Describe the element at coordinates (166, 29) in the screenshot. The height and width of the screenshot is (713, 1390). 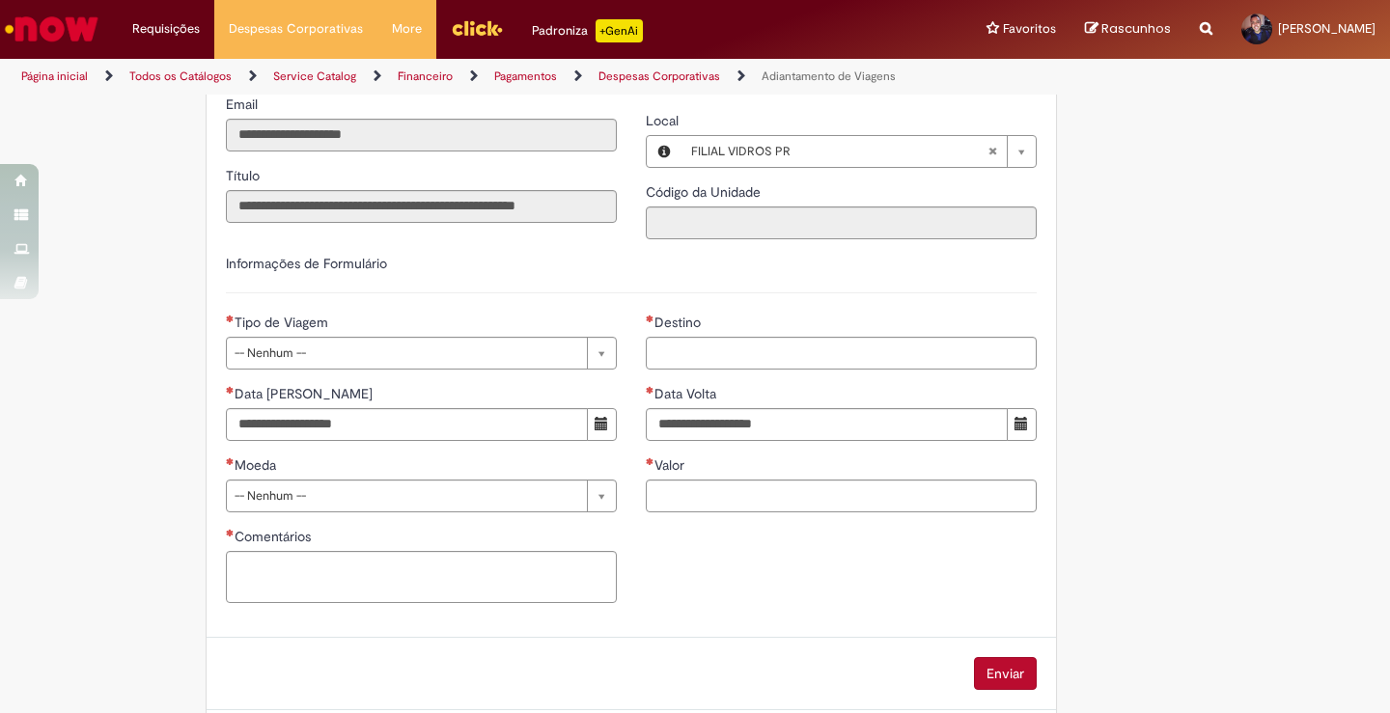
I see `span: Requisições` at that location.